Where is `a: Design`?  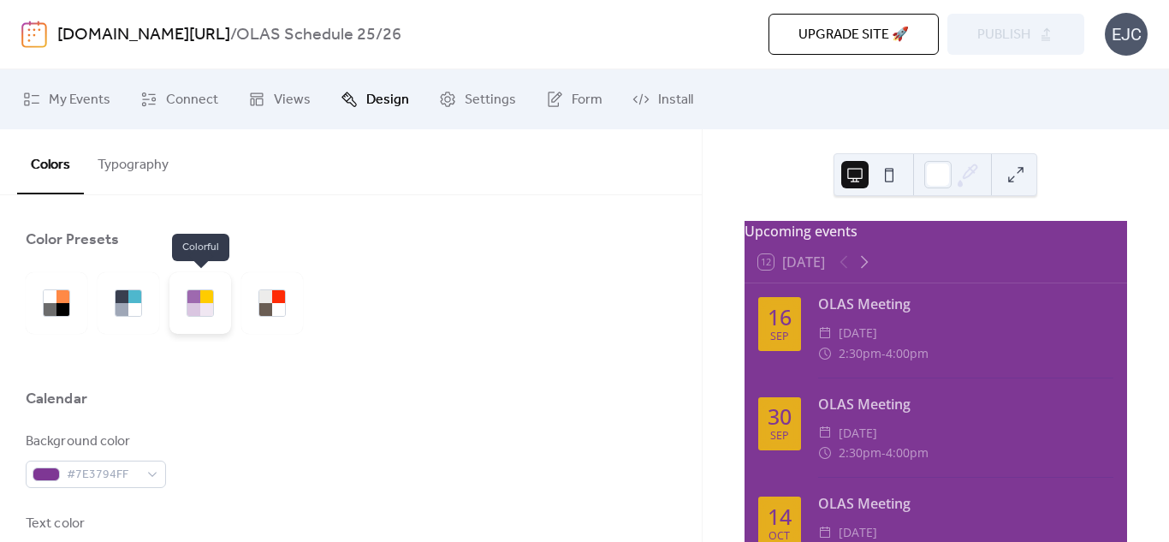 a: Design is located at coordinates (375, 99).